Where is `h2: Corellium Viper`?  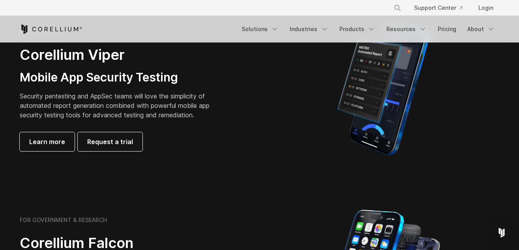 h2: Corellium Viper is located at coordinates (121, 55).